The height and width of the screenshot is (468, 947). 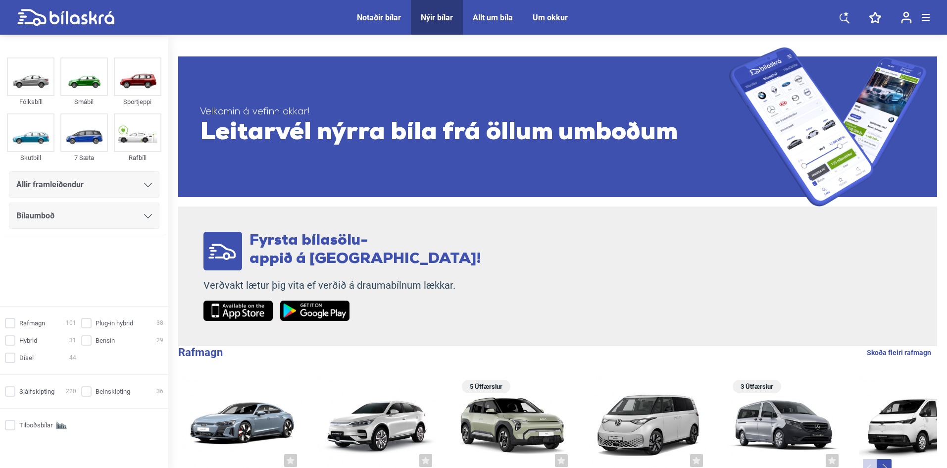 What do you see at coordinates (84, 157) in the screenshot?
I see `div: 7 Sæta` at bounding box center [84, 157].